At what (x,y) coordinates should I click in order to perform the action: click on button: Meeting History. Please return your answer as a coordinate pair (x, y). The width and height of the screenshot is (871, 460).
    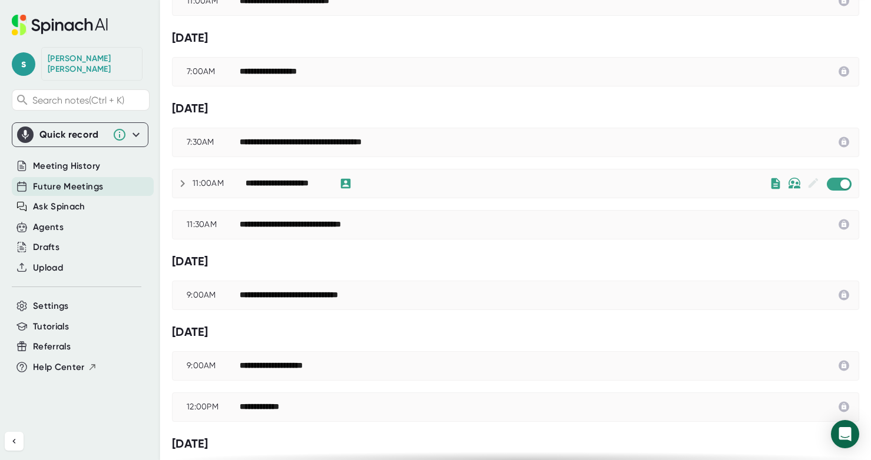
    Looking at the image, I should click on (67, 166).